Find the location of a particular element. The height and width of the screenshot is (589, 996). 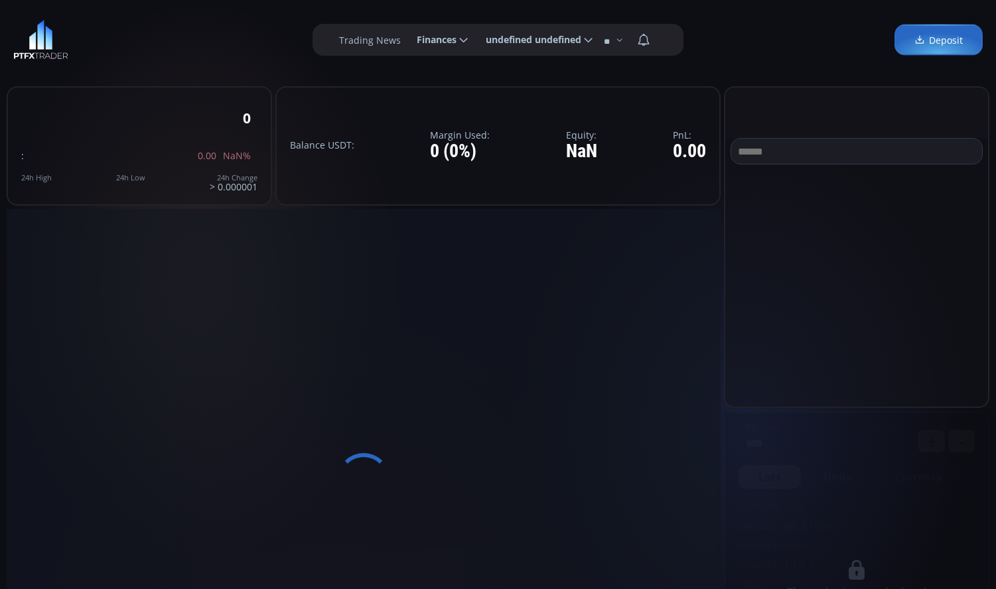

label: PnL: is located at coordinates (689, 135).